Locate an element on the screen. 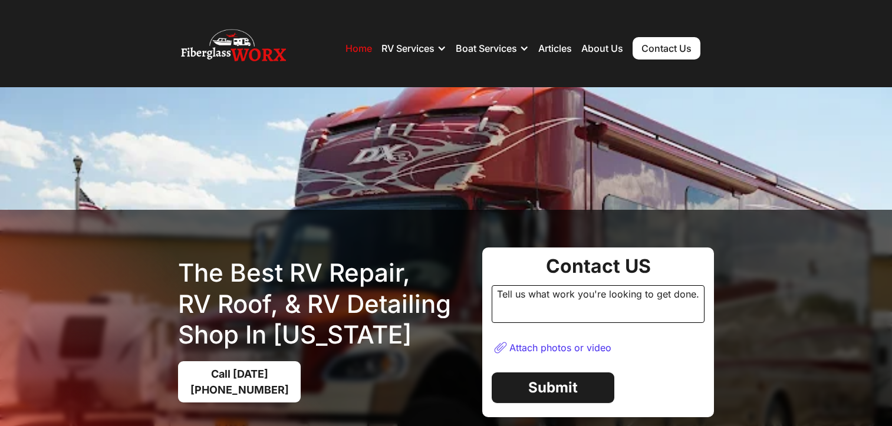  div: Contact US is located at coordinates (598, 267).